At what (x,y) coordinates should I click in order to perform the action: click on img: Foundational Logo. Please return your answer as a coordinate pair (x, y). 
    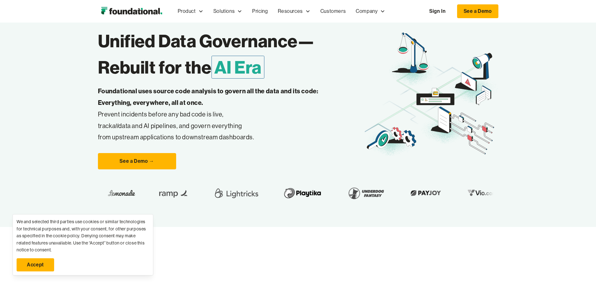
    Looking at the image, I should click on (131, 11).